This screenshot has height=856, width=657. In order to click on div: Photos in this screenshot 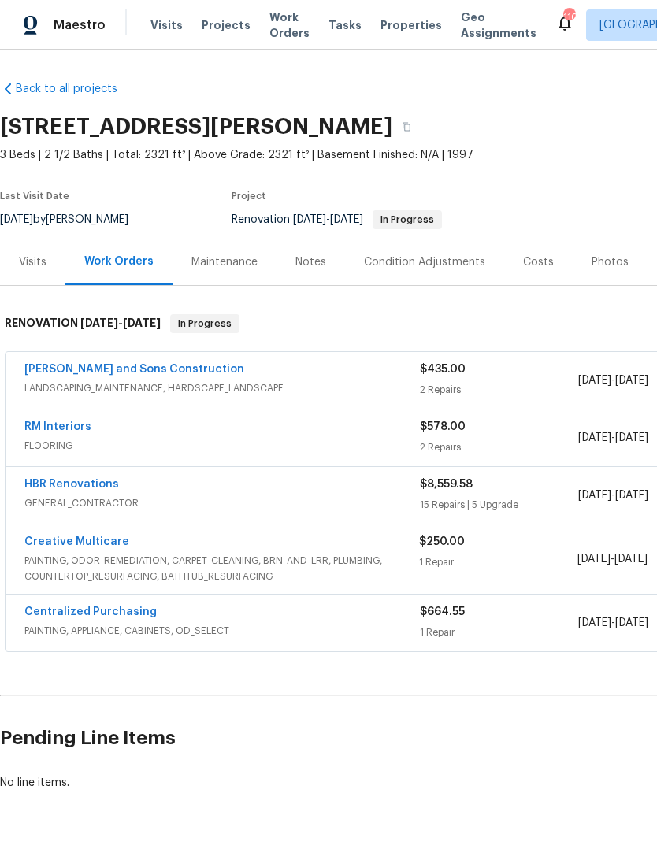, I will do `click(609, 262)`.